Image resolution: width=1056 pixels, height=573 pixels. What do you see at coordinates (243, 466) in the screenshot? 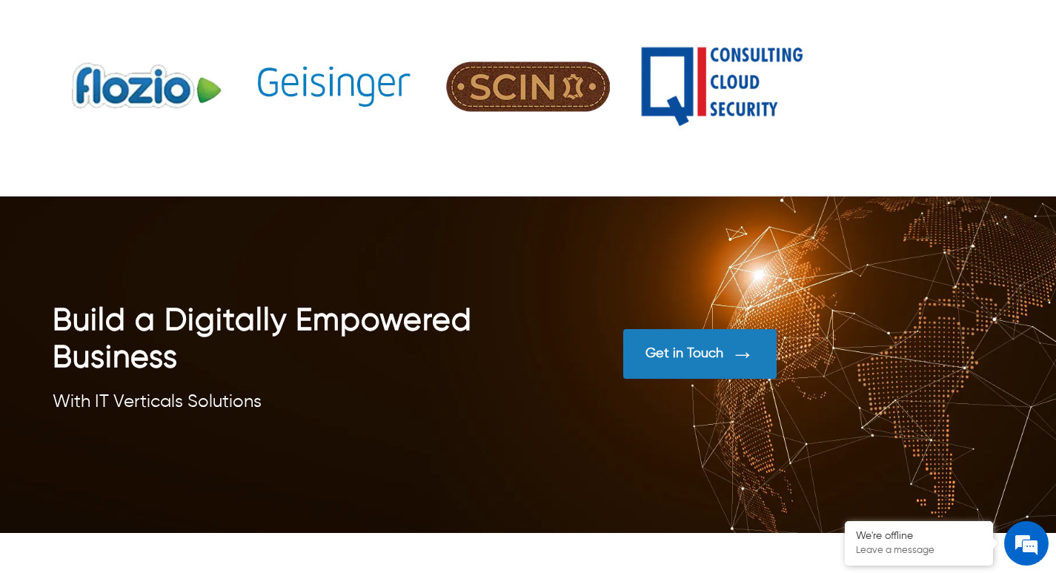
I see `em: Submit` at bounding box center [243, 466].